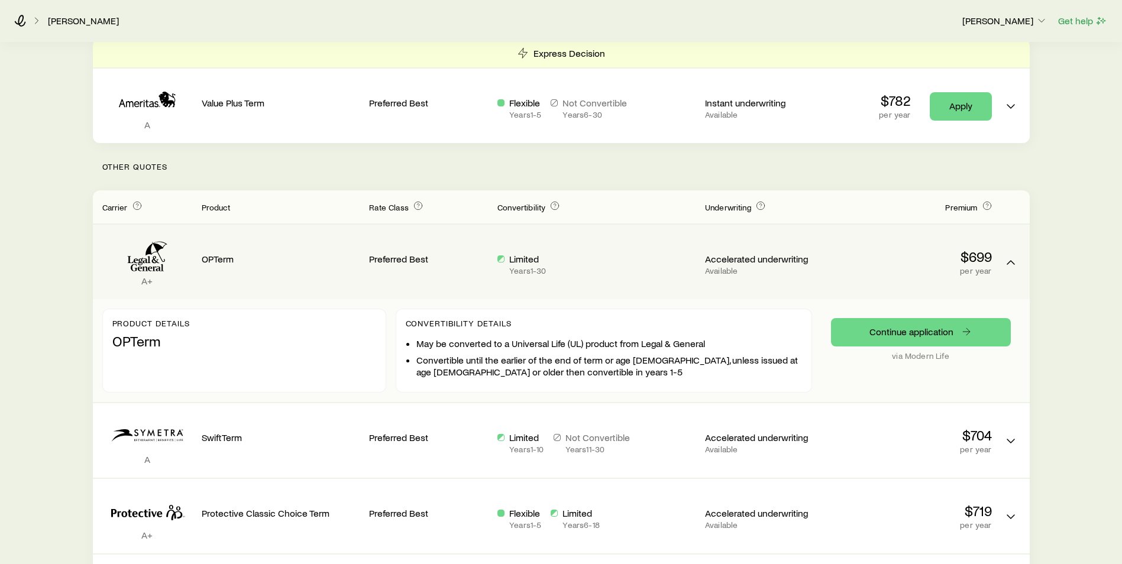 The width and height of the screenshot is (1122, 564). What do you see at coordinates (921, 356) in the screenshot?
I see `p: via Modern Life` at bounding box center [921, 356].